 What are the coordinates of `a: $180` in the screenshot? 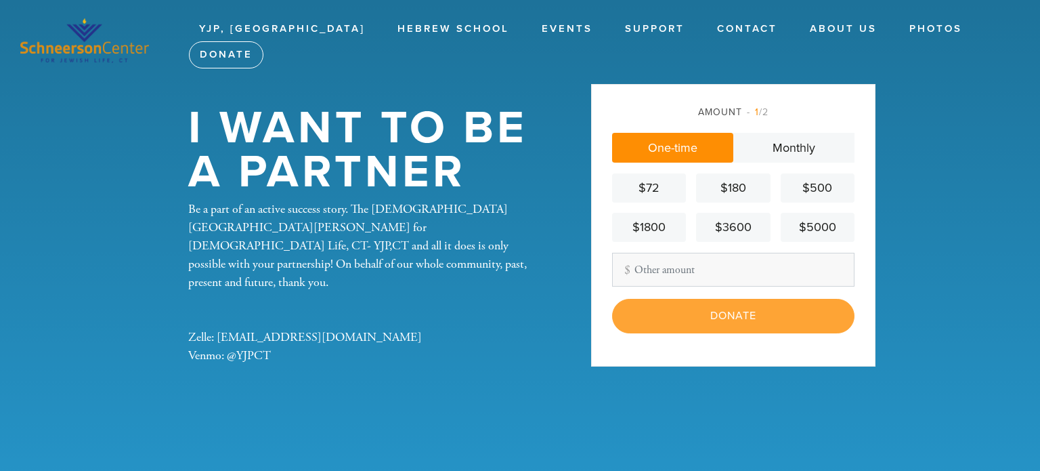 It's located at (733, 188).